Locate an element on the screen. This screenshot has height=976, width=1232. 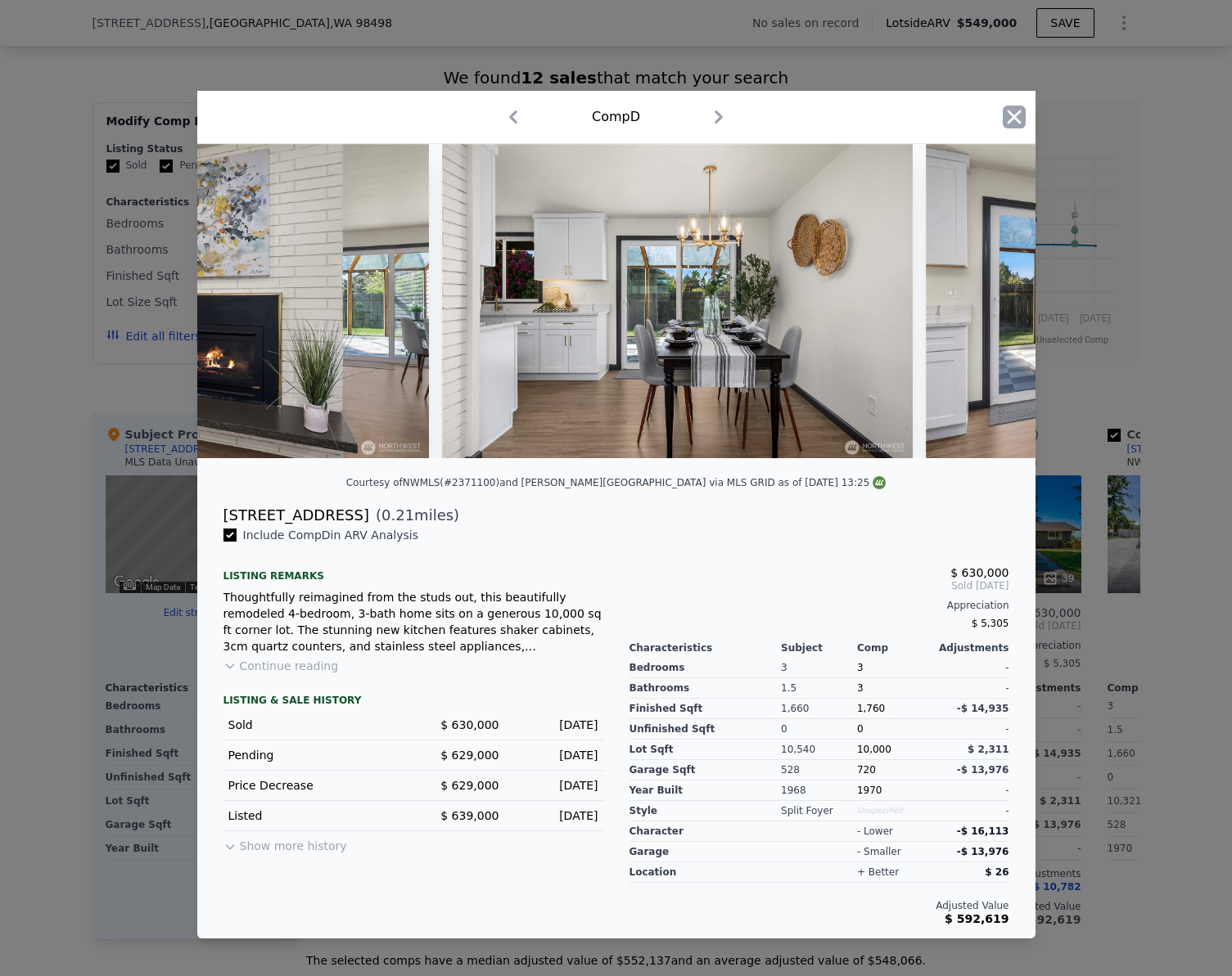
div: Style is located at coordinates (706, 810).